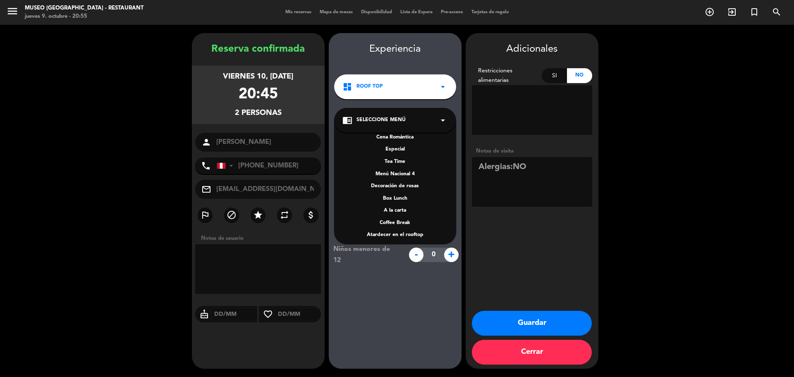 This screenshot has height=377, width=794. Describe the element at coordinates (452, 12) in the screenshot. I see `span: Pre-acceso` at that location.